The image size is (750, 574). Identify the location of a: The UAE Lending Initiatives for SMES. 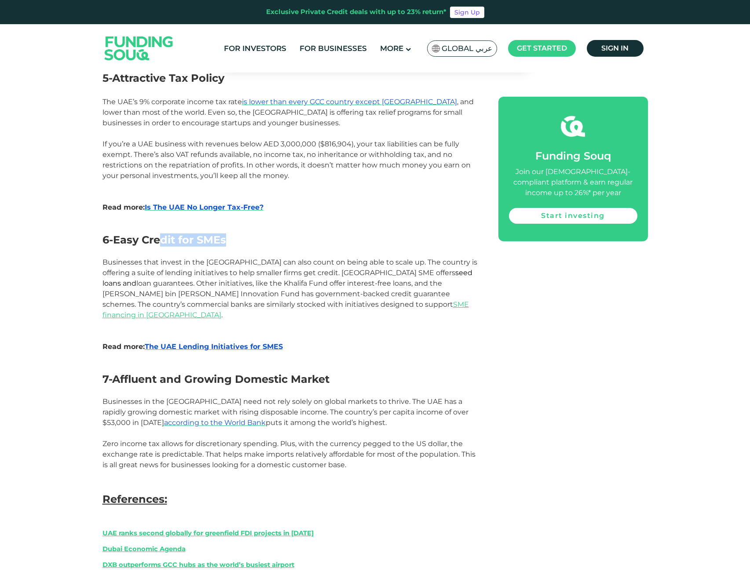
(214, 347).